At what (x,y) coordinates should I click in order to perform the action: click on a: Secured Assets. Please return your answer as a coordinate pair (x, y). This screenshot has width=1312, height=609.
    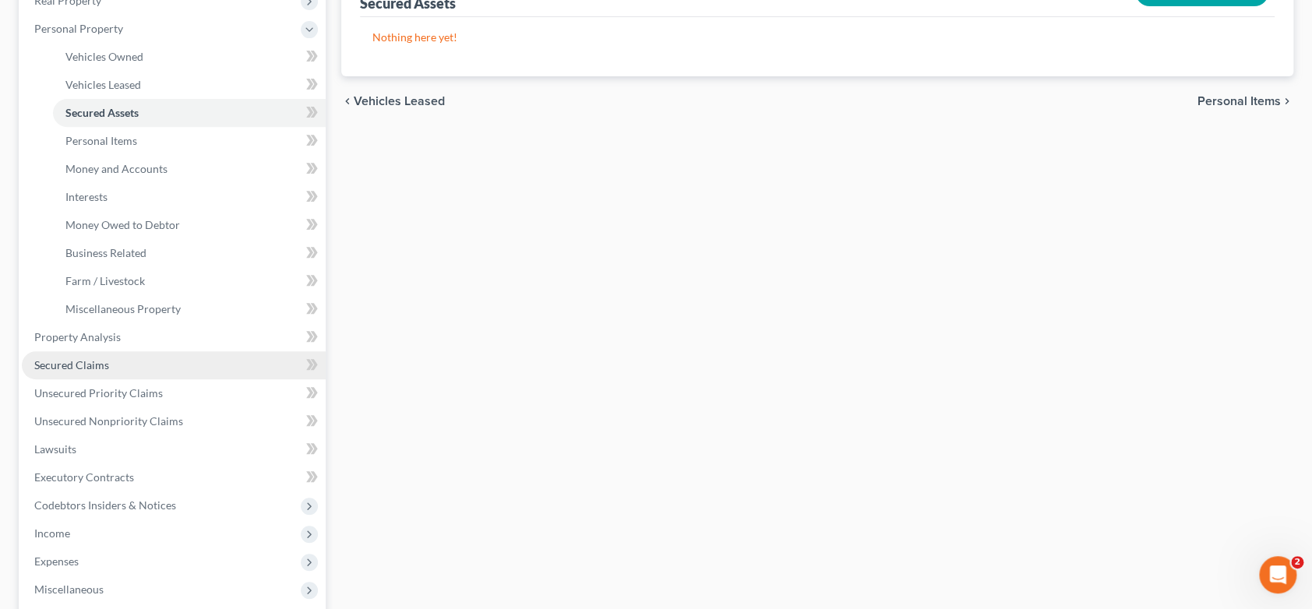
    Looking at the image, I should click on (189, 113).